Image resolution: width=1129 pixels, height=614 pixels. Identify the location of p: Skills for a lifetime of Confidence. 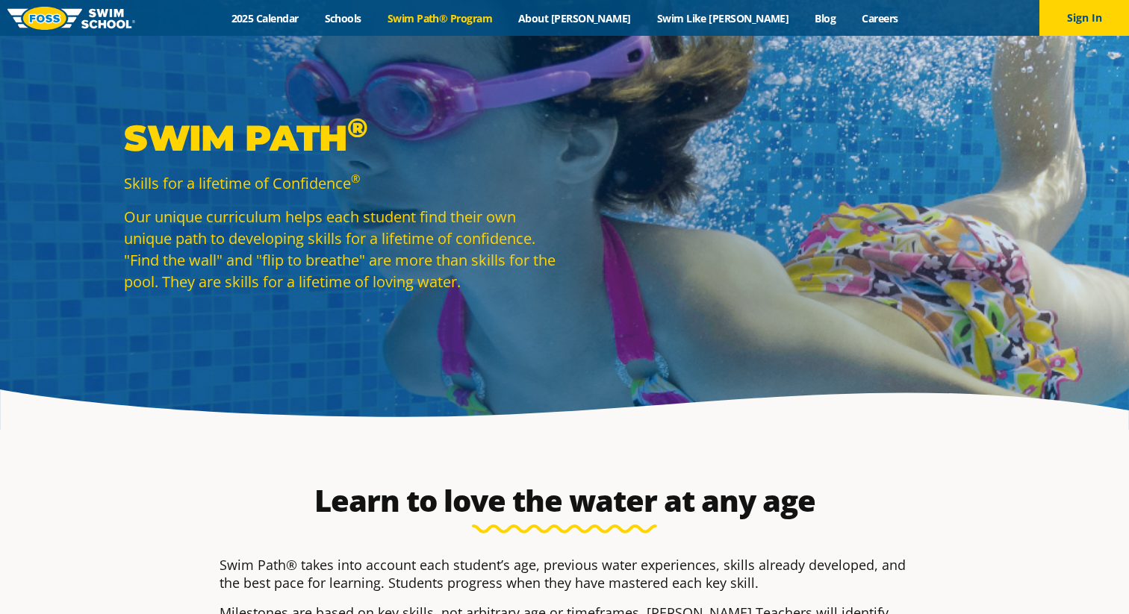
(340, 183).